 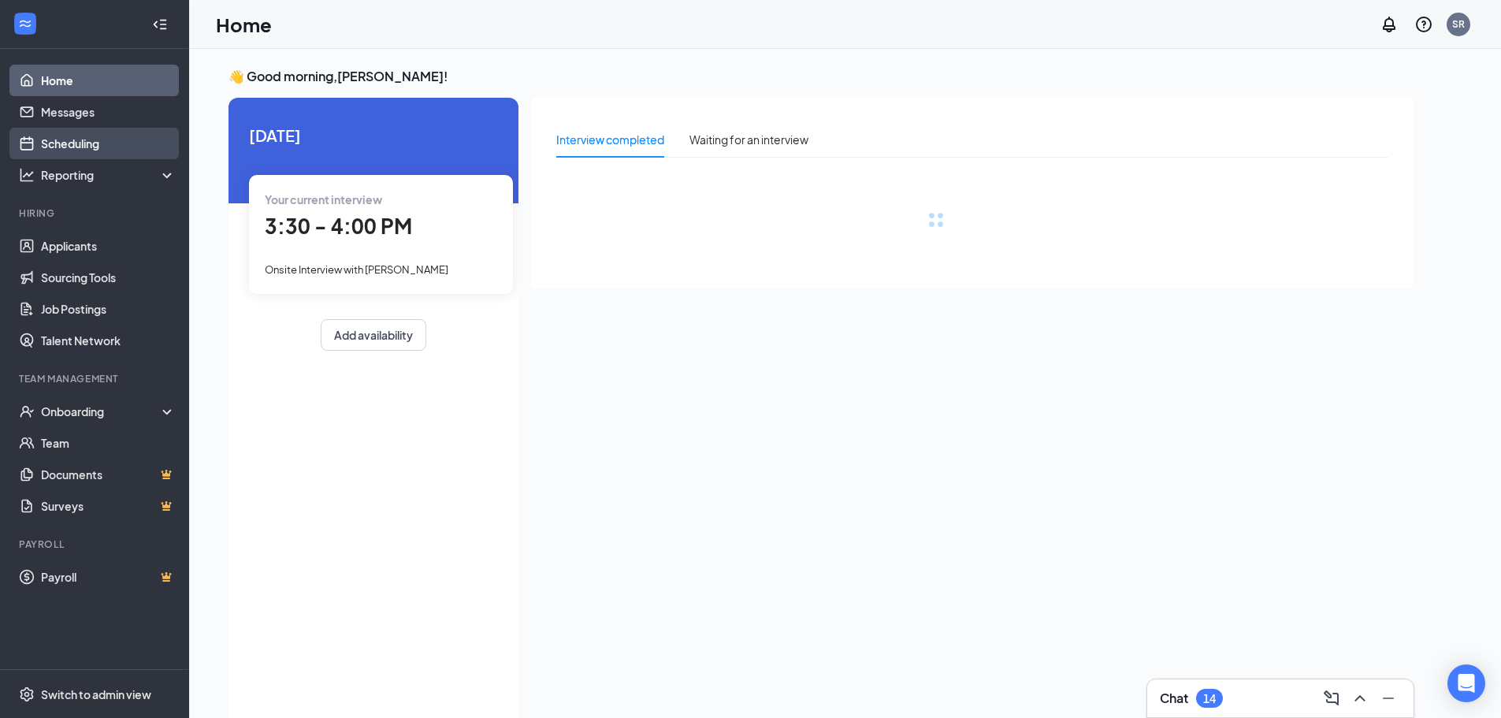 I want to click on div: Waiting for an interview, so click(x=749, y=140).